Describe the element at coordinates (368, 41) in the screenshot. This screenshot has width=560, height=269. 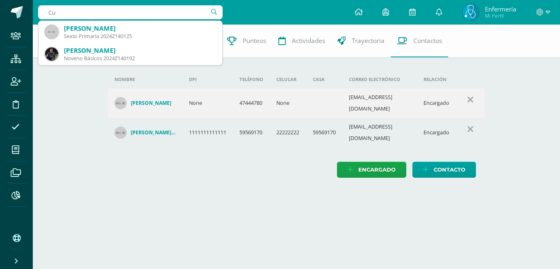
I see `span: Trayectoria` at that location.